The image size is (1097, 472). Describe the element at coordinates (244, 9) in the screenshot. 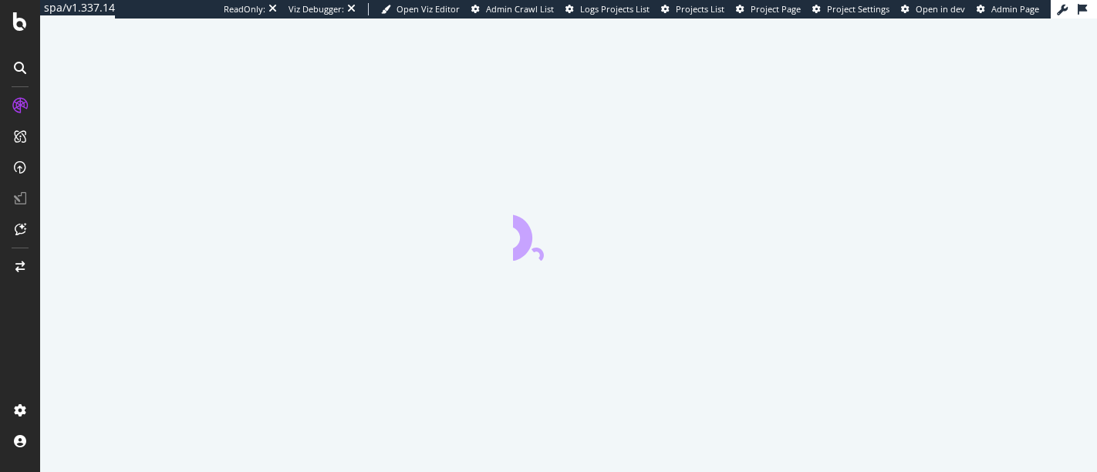

I see `div: ReadOnly:` at that location.